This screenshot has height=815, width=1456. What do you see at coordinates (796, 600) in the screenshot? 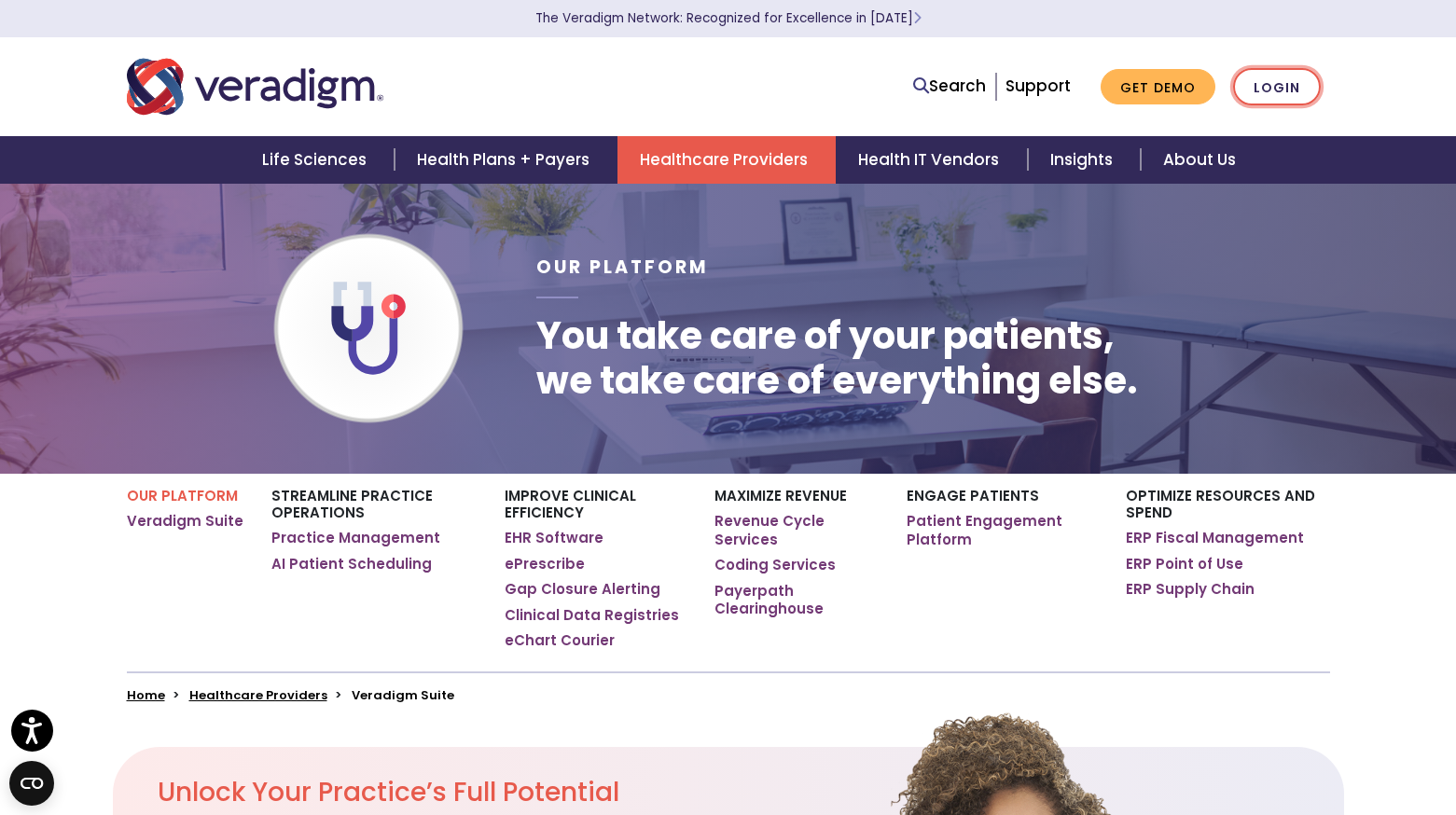
I see `a: Payerpath Clearinghouse` at bounding box center [796, 600].